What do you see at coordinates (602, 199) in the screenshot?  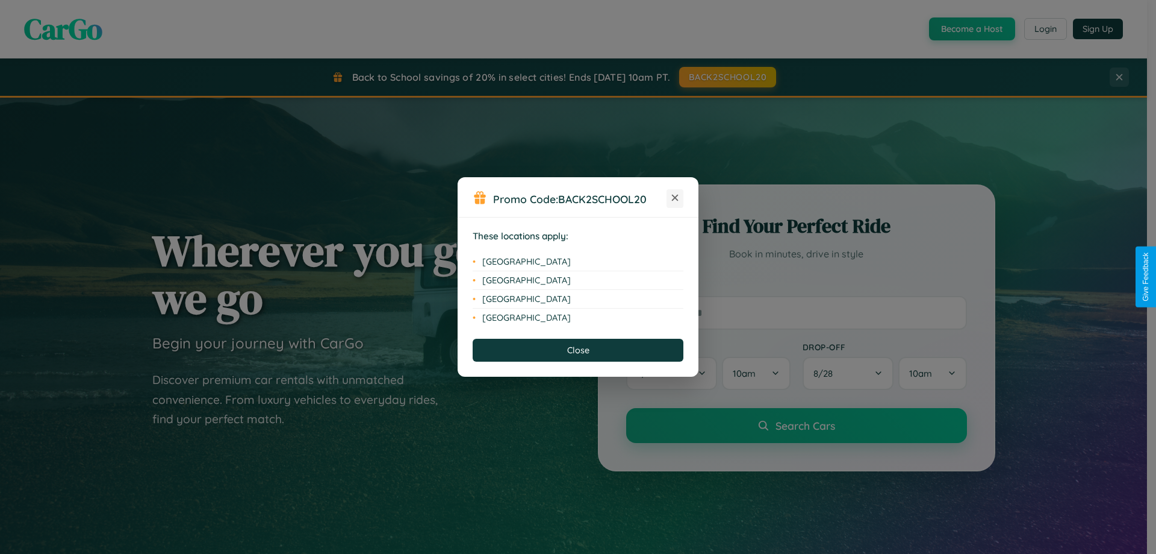 I see `b: BACK2SCHOOL20` at bounding box center [602, 199].